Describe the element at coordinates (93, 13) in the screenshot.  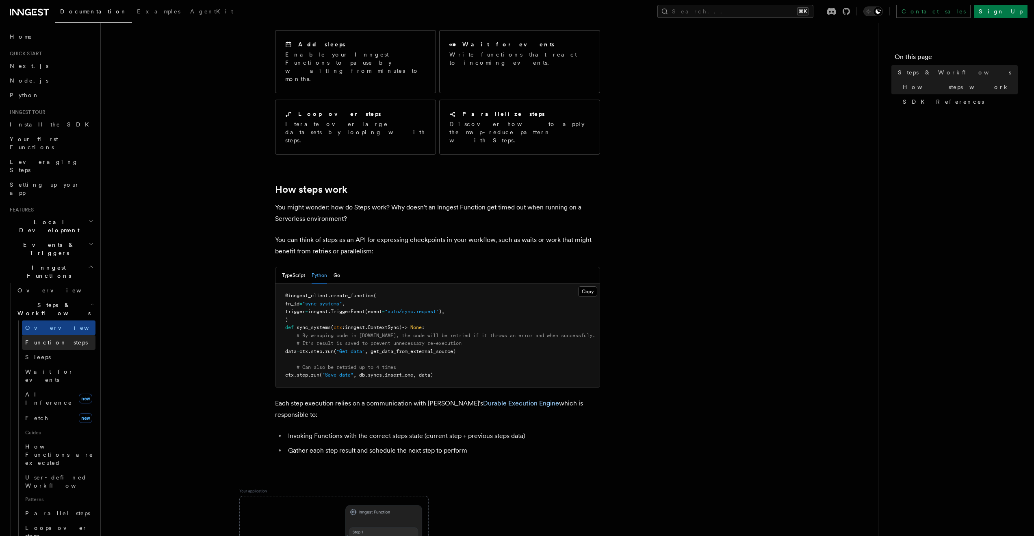
I see `a: Documentation` at that location.